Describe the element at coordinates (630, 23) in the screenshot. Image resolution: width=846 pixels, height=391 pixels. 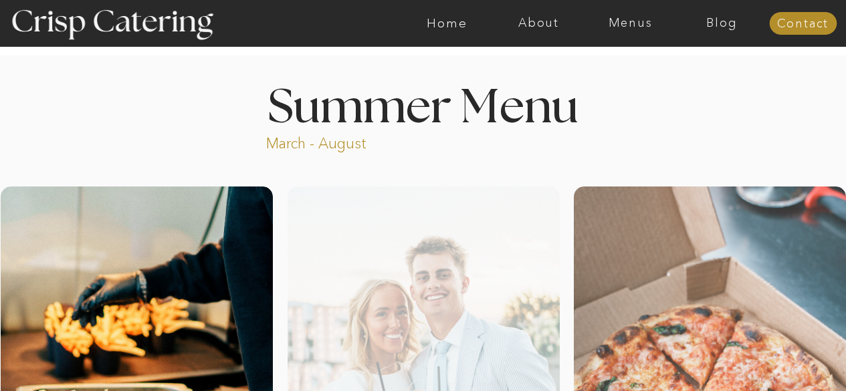
I see `a: Menus` at that location.